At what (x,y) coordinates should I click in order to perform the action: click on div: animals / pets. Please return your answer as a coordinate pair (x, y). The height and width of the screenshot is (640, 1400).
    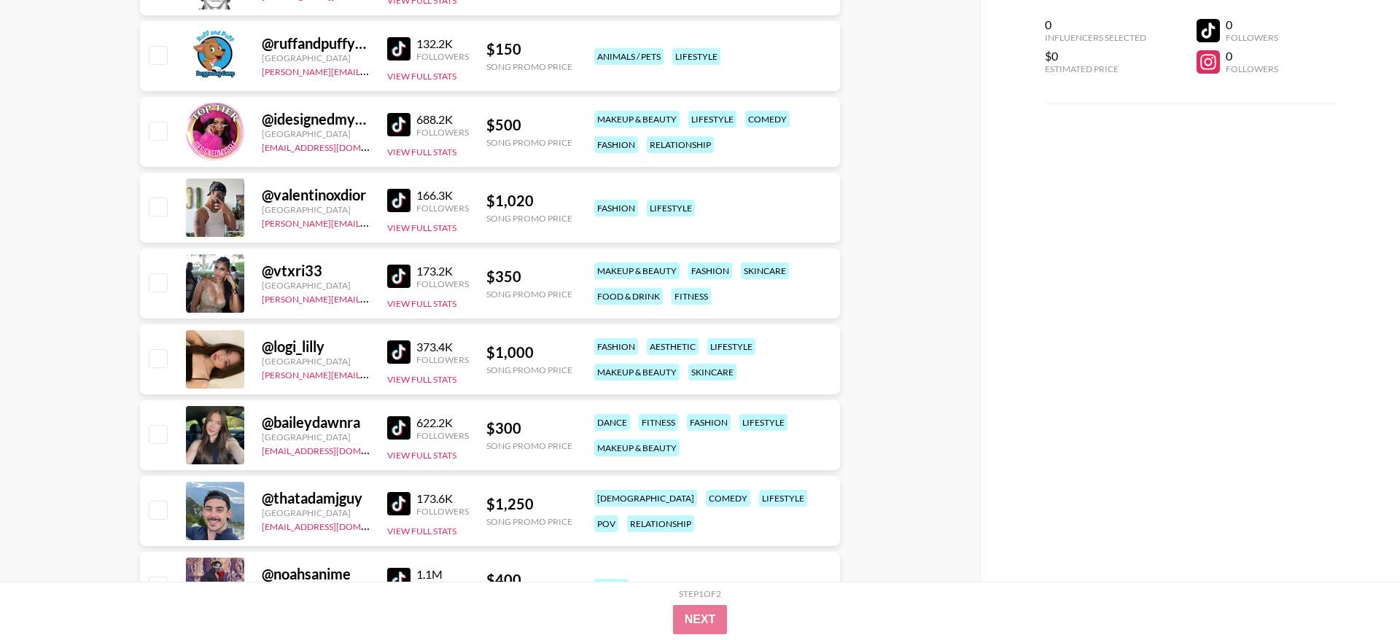
    Looking at the image, I should click on (628, 56).